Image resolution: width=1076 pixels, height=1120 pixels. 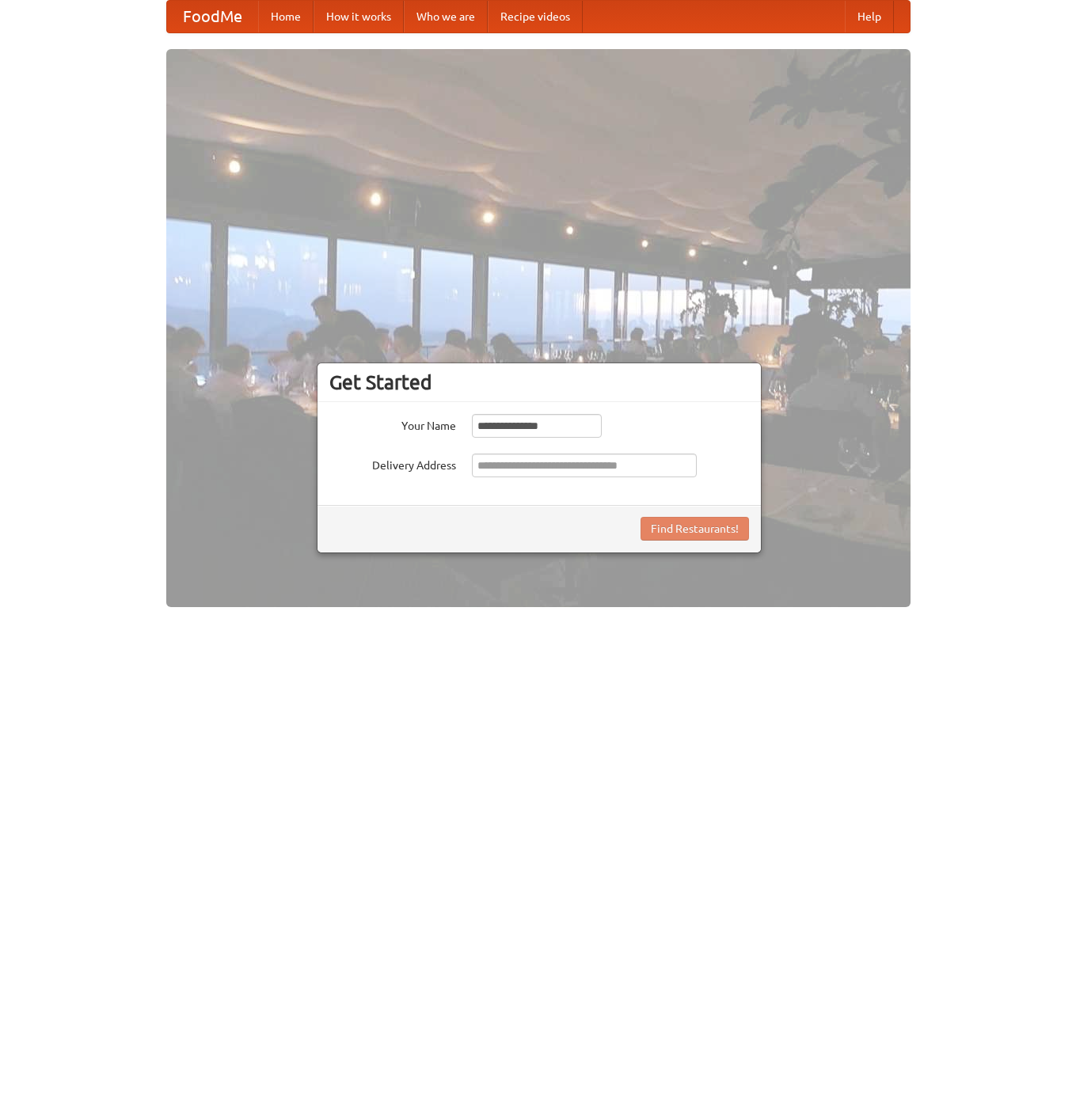 I want to click on a: How it works, so click(x=359, y=17).